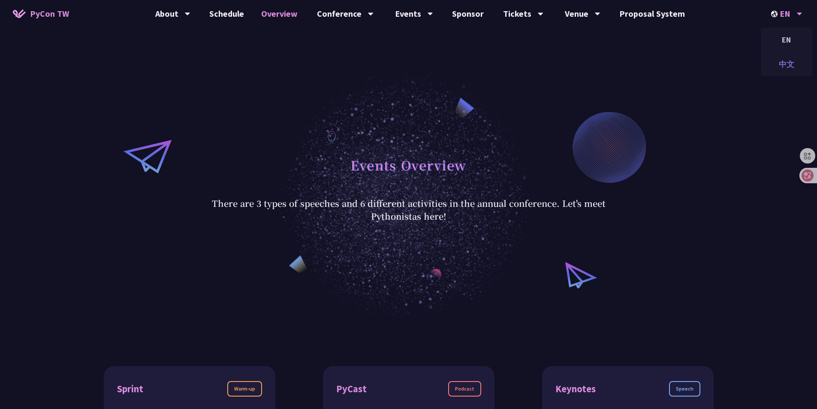  I want to click on div: 中文, so click(787, 64).